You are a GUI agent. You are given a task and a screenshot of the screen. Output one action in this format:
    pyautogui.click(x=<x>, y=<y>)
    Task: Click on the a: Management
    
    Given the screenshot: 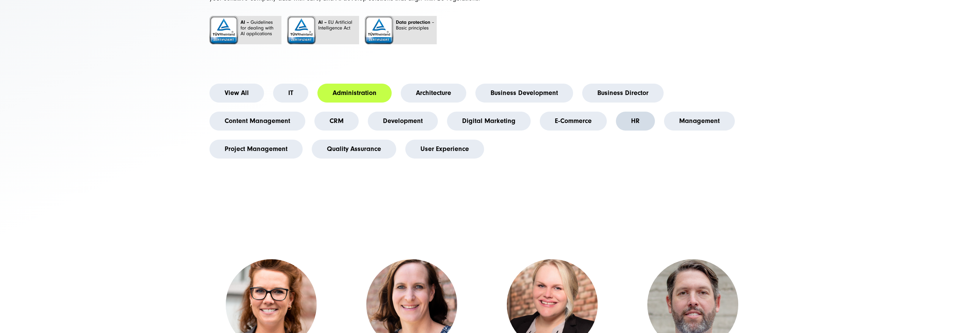 What is the action you would take?
    pyautogui.click(x=699, y=121)
    